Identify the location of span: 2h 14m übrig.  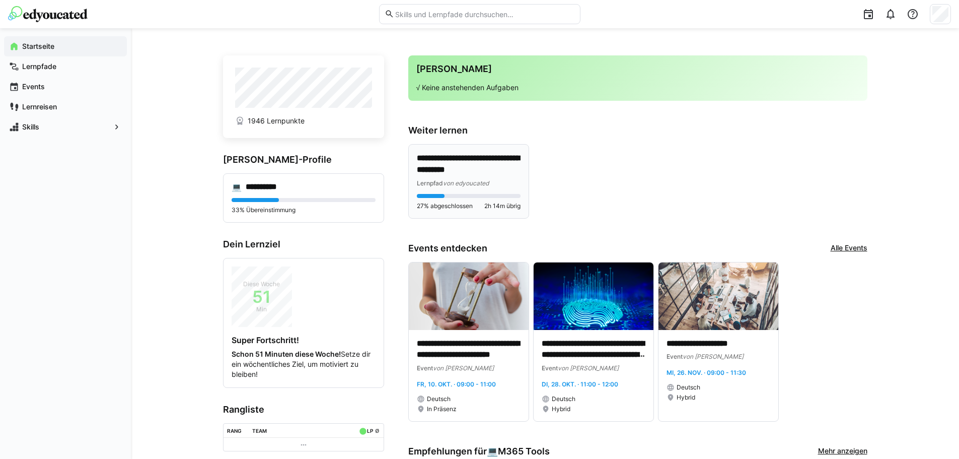
(503, 206).